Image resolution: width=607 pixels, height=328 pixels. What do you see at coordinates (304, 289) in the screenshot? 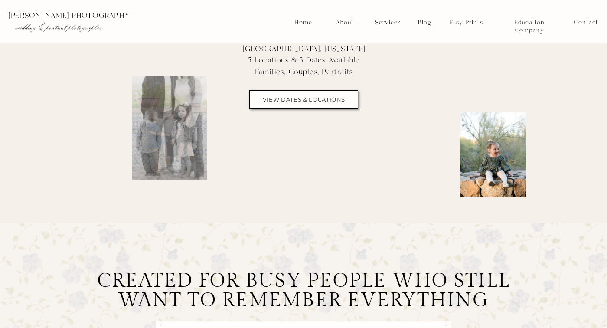
I see `h2: Created for busy people who still want to remember everything` at bounding box center [304, 289].